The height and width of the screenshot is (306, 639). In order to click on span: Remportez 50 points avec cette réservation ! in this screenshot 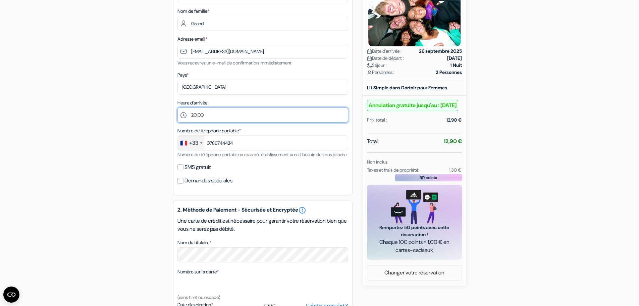, I will do `click(415, 231)`.